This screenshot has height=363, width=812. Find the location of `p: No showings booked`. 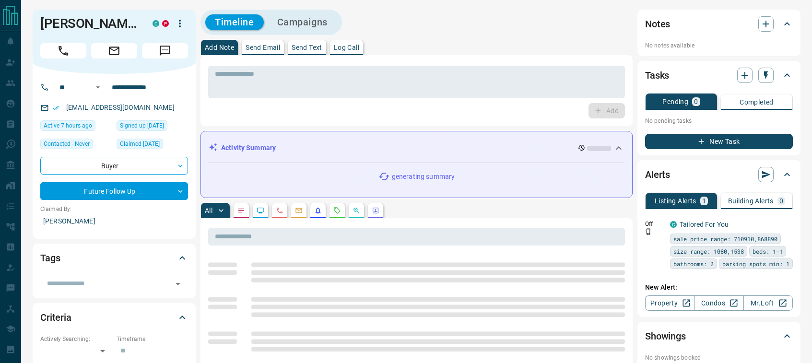

p: No showings booked is located at coordinates (719, 358).